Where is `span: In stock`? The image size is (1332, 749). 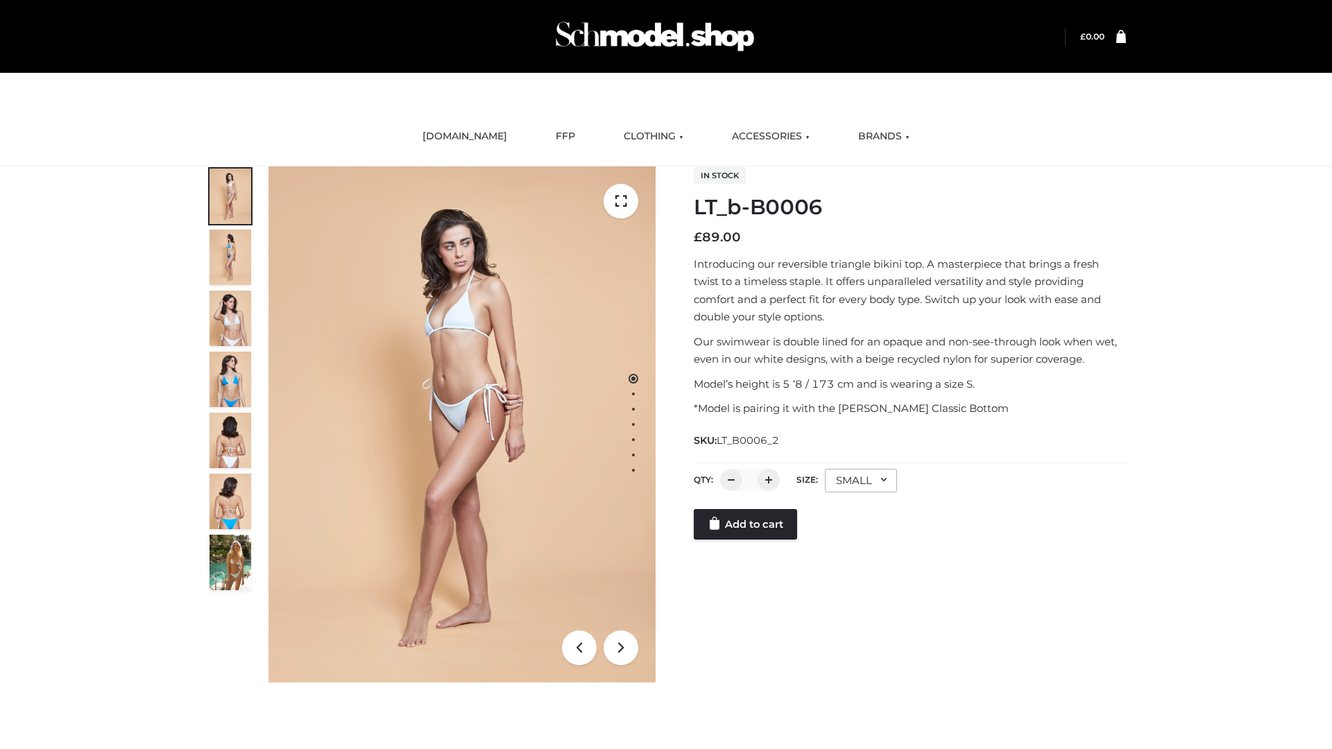
span: In stock is located at coordinates (720, 176).